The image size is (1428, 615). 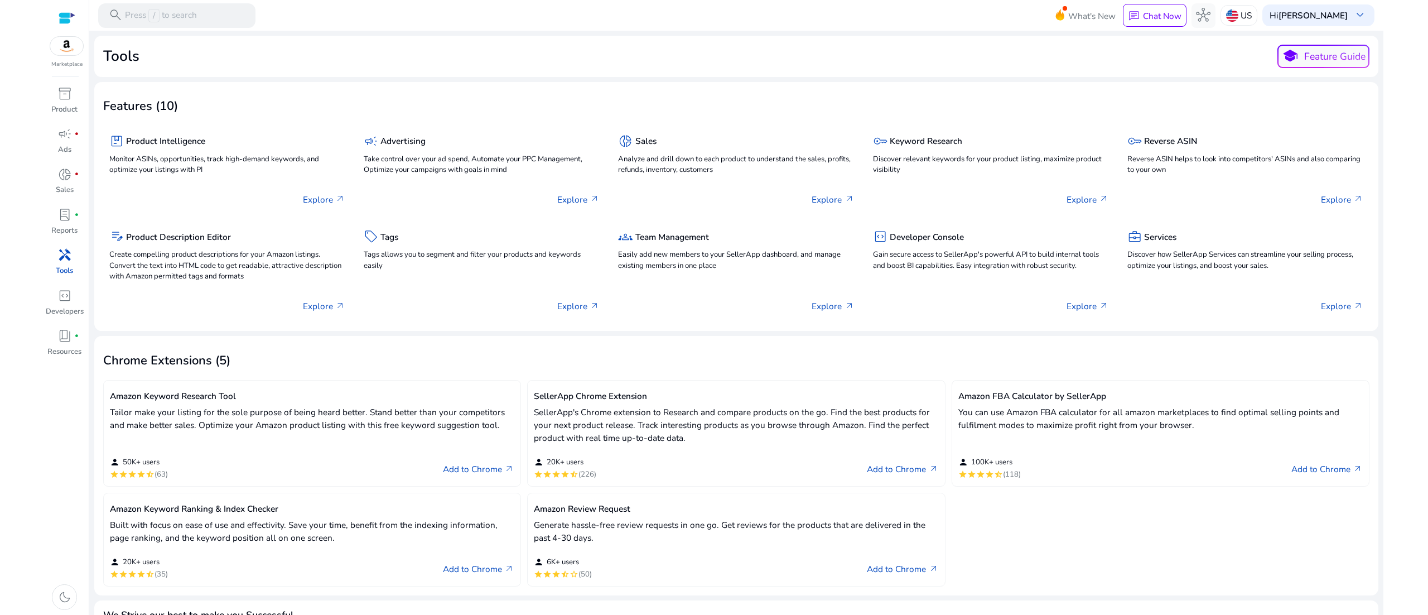 What do you see at coordinates (65, 190) in the screenshot?
I see `p: Sales` at bounding box center [65, 190].